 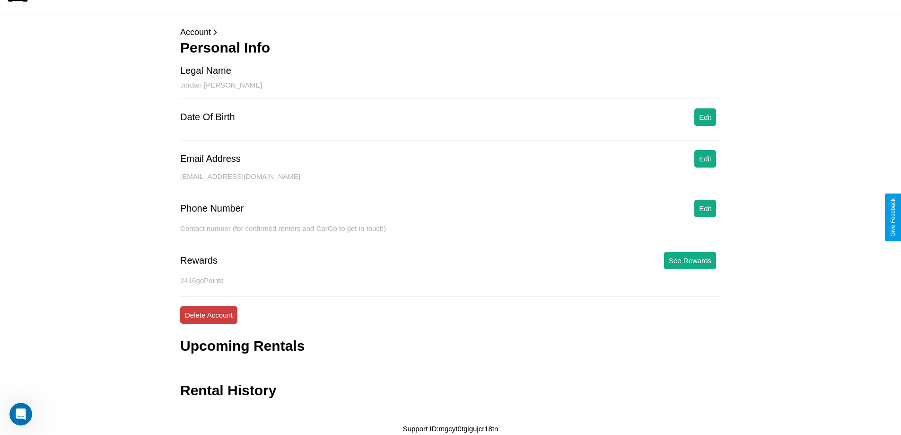 I want to click on div: Phone Number, so click(x=212, y=208).